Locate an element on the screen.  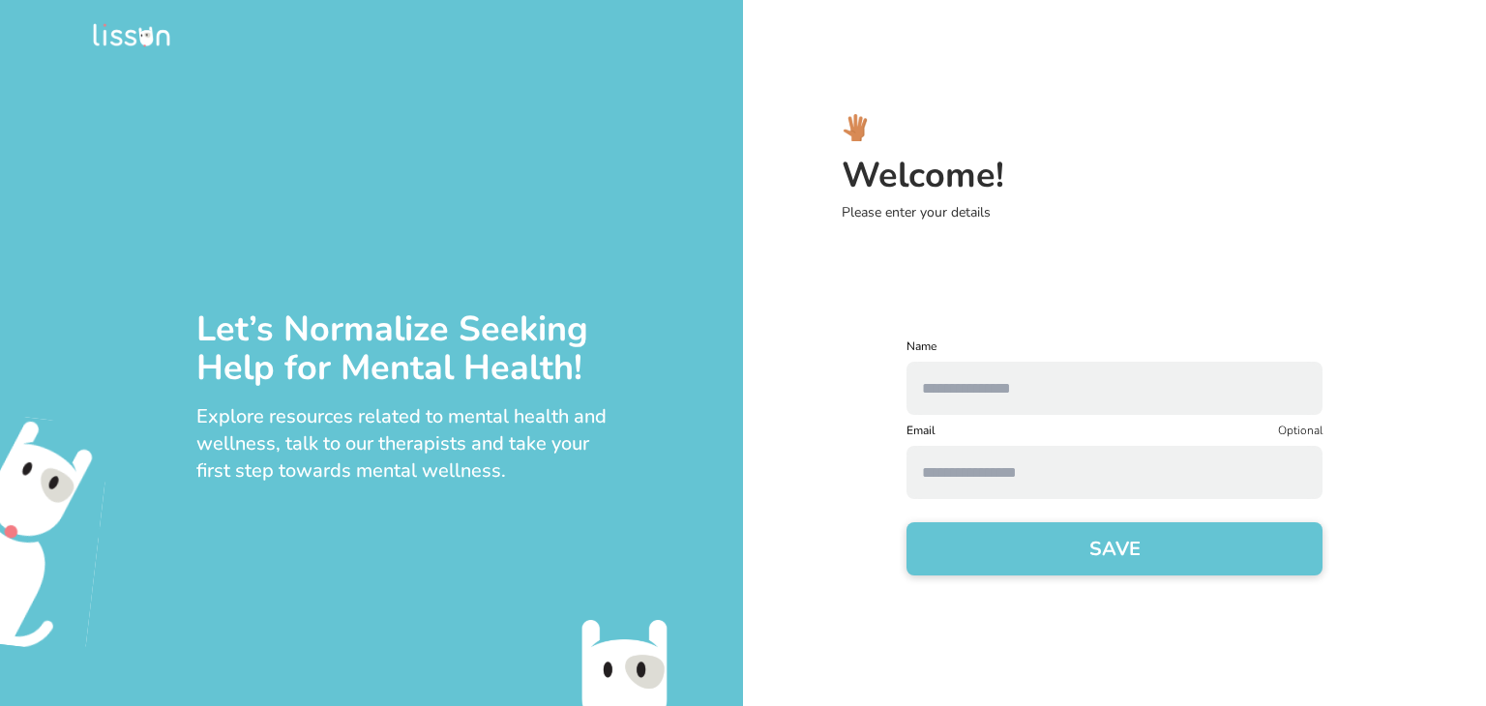
h3: Welcome! is located at coordinates (1164, 176).